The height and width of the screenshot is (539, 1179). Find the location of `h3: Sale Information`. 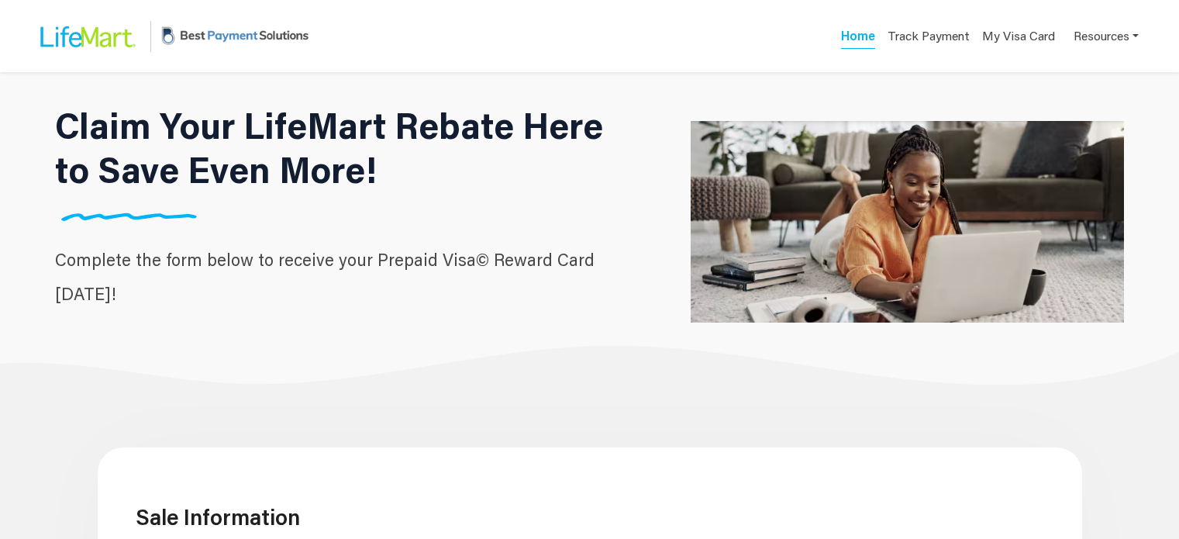

h3: Sale Information is located at coordinates (590, 517).